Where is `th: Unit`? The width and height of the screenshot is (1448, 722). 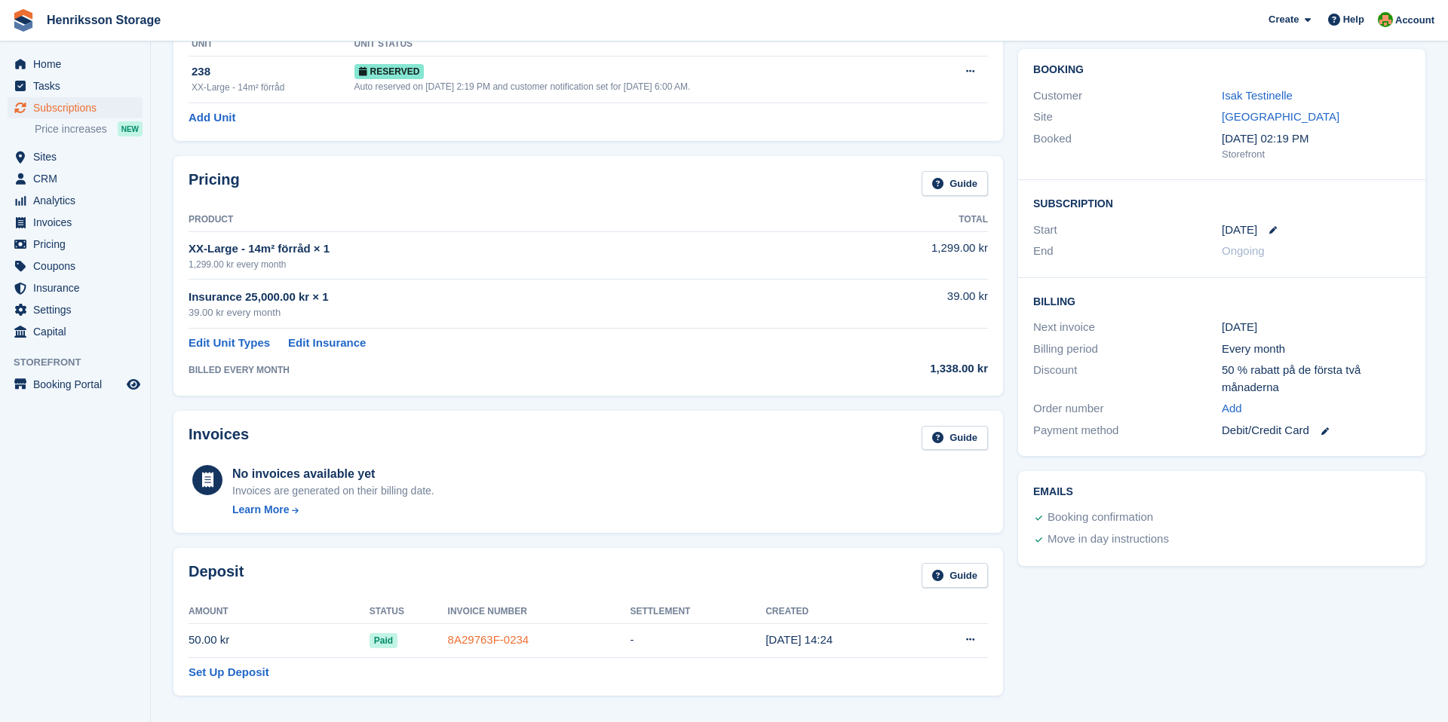 th: Unit is located at coordinates (271, 44).